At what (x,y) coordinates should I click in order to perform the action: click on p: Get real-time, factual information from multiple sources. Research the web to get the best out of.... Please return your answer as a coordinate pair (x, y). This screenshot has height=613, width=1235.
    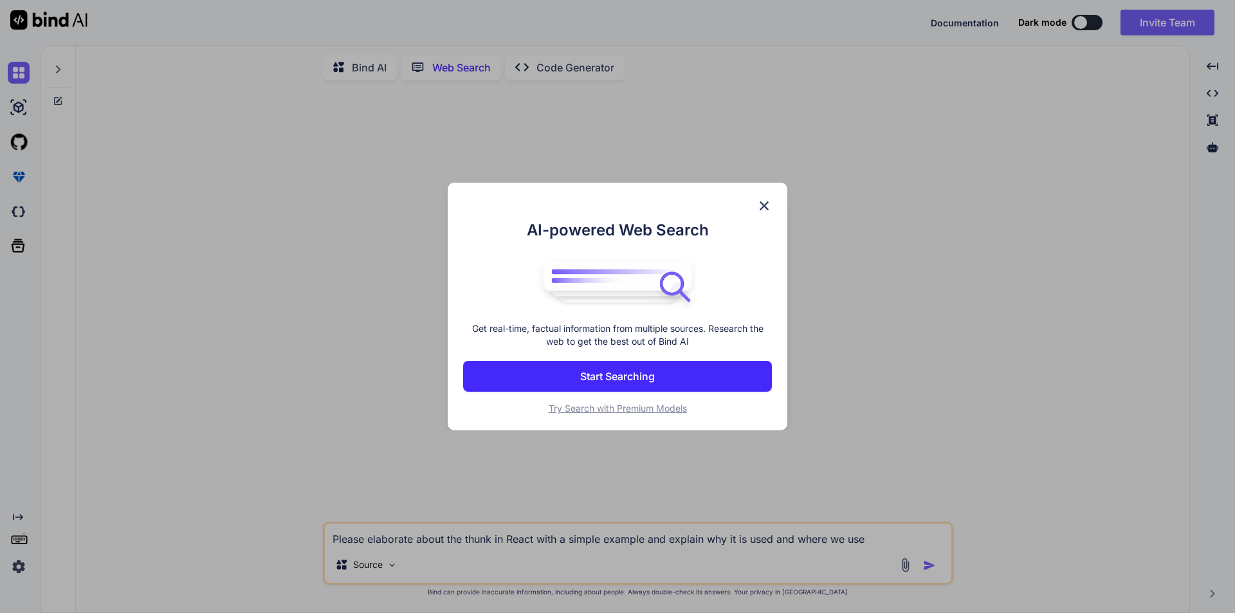
    Looking at the image, I should click on (618, 335).